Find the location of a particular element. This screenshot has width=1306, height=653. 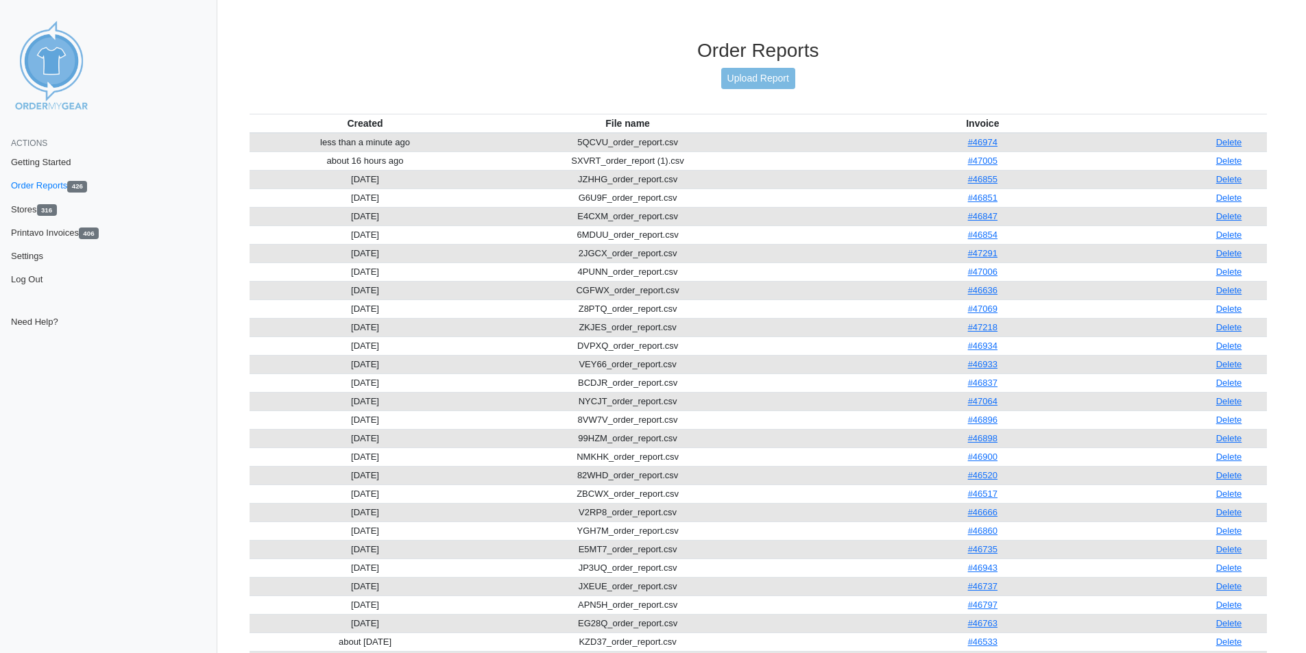

td: less than a minute ago is located at coordinates (365, 143).